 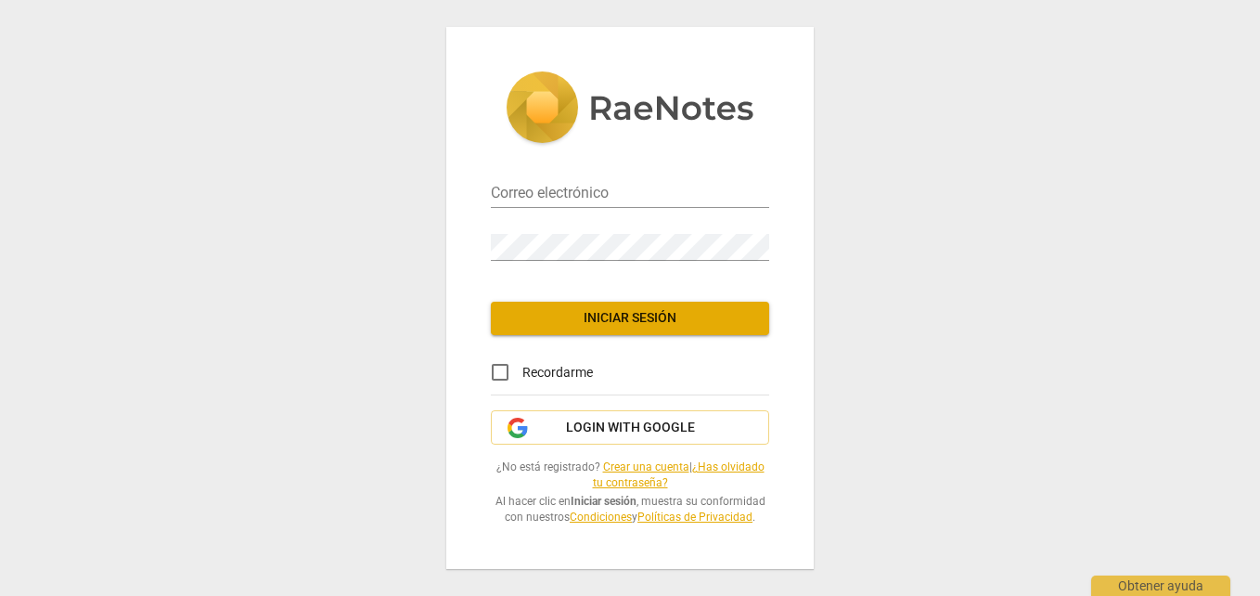 What do you see at coordinates (630, 508) in the screenshot?
I see `span: Al hacer clic en , muestra su conformidad con nuestros y .` at bounding box center [630, 508].